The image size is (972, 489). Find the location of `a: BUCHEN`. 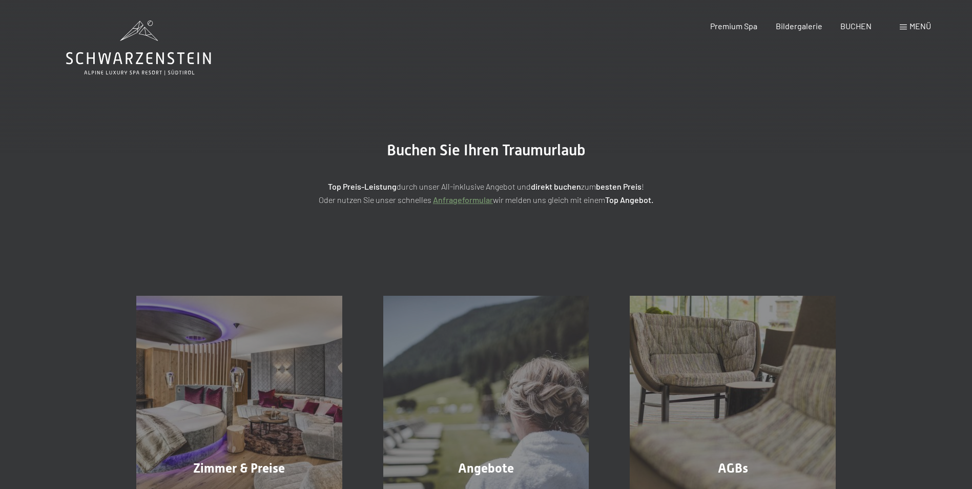

a: BUCHEN is located at coordinates (856, 26).